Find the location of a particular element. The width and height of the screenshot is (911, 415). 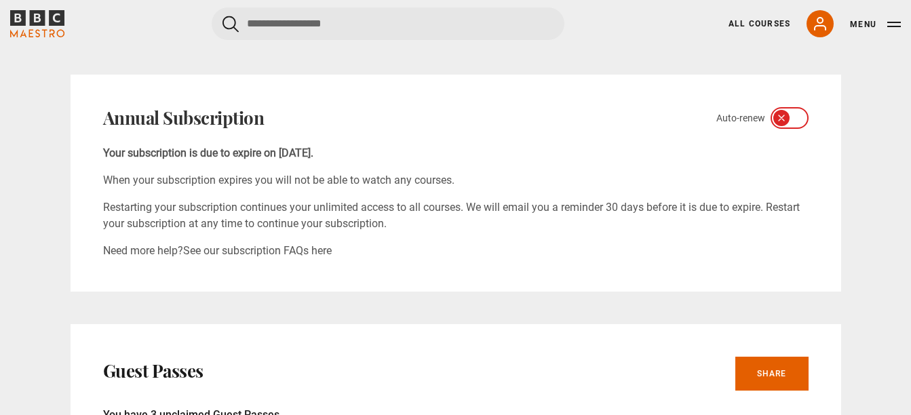

a: All Courses is located at coordinates (759, 24).